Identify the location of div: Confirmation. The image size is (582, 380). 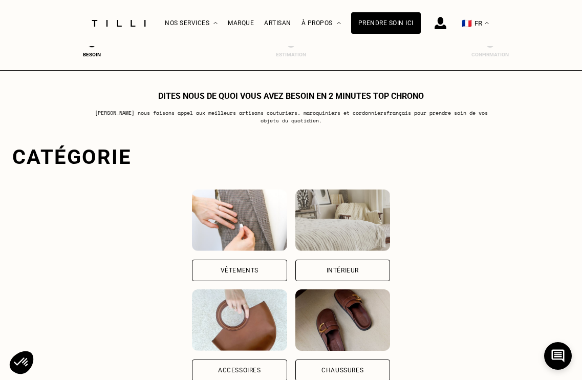
(491, 54).